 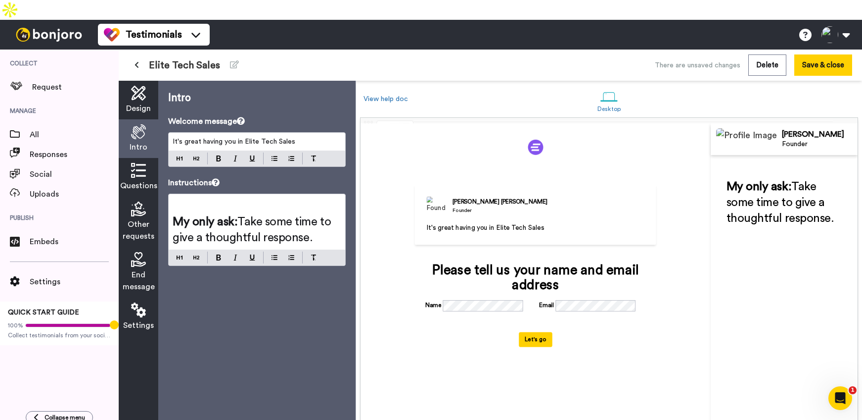 I want to click on button: Delete, so click(x=767, y=65).